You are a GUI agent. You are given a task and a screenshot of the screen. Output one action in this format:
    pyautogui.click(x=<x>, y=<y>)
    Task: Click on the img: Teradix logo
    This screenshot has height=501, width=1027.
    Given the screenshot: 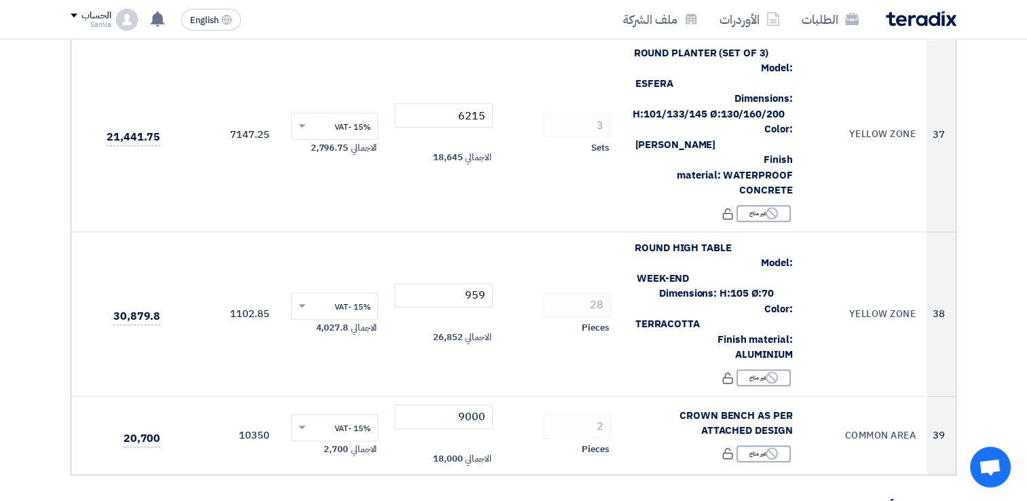 What is the action you would take?
    pyautogui.click(x=921, y=18)
    